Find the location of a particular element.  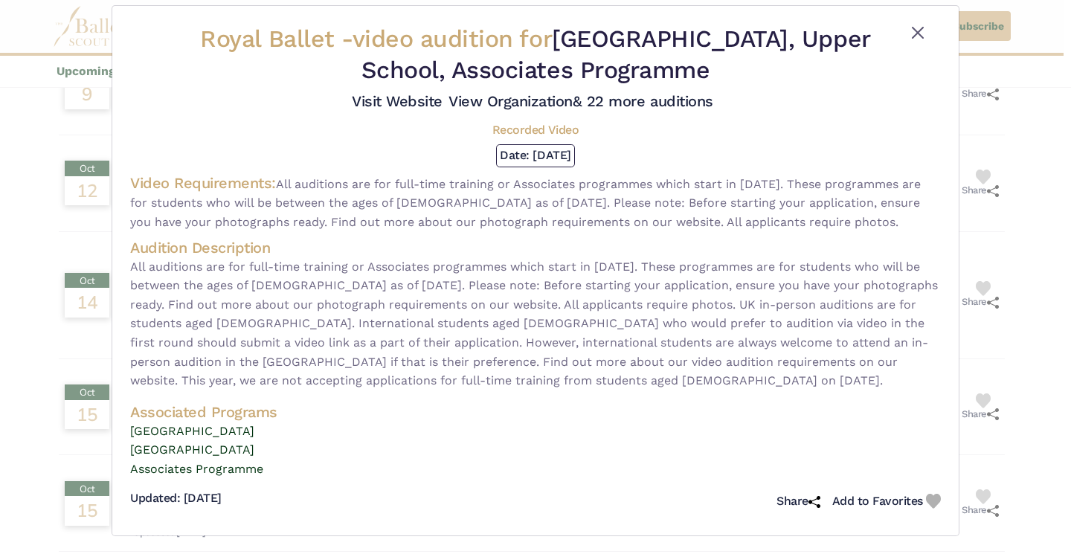

a: Visit Website is located at coordinates (397, 101).